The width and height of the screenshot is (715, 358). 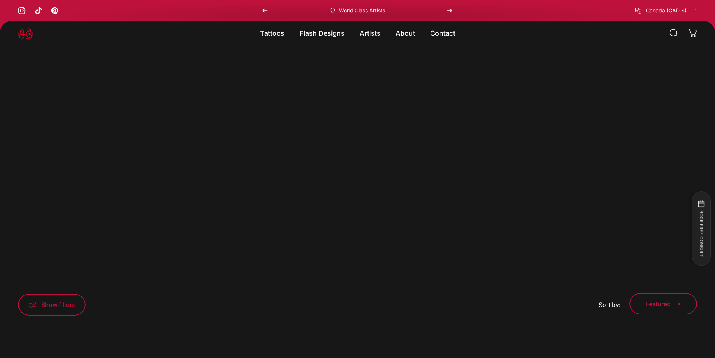 What do you see at coordinates (370, 33) in the screenshot?
I see `summary: Artists` at bounding box center [370, 33].